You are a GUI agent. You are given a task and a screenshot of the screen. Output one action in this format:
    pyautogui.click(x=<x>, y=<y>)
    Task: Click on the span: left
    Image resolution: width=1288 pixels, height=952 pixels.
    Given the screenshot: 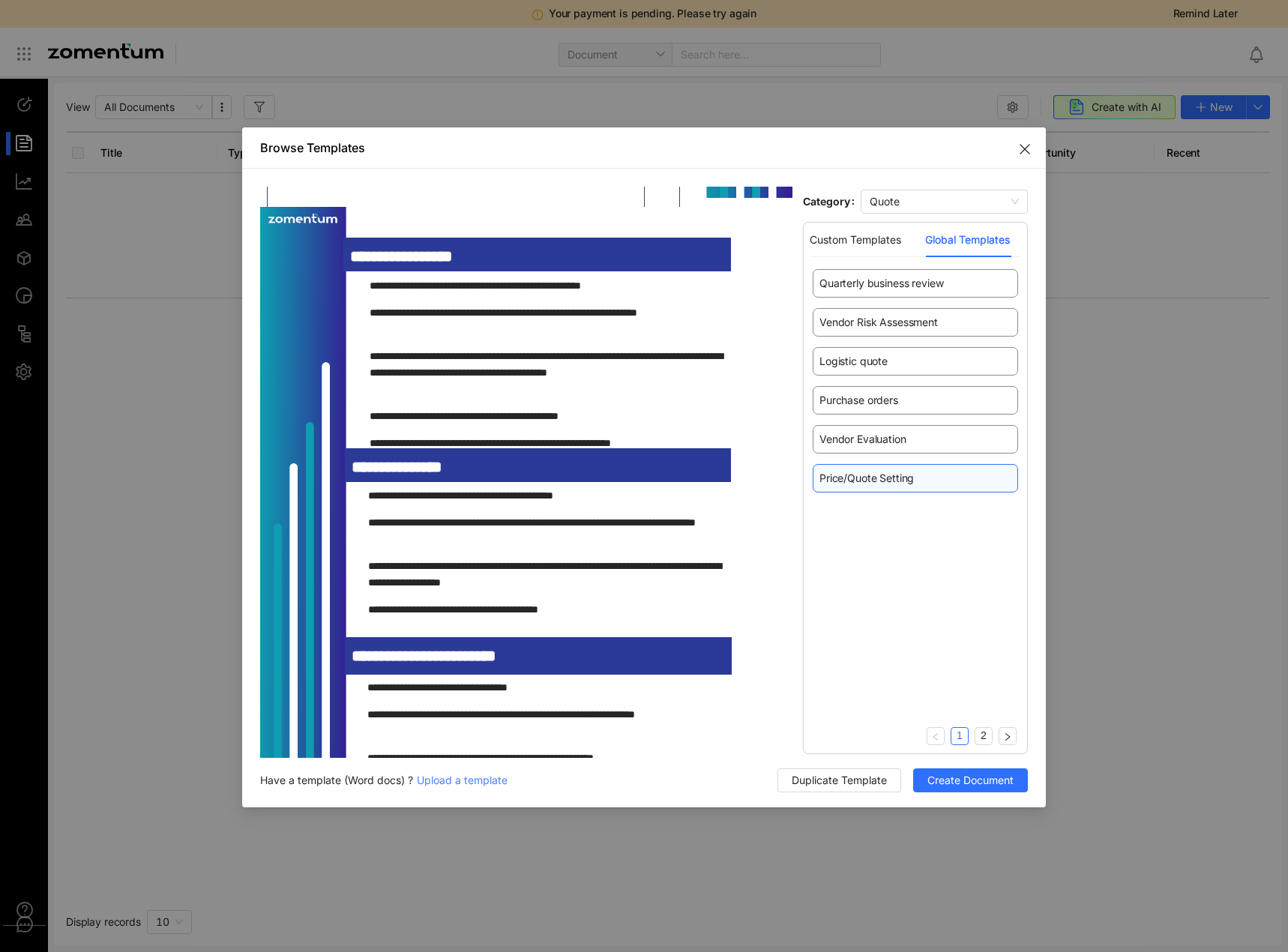 What is the action you would take?
    pyautogui.click(x=936, y=737)
    